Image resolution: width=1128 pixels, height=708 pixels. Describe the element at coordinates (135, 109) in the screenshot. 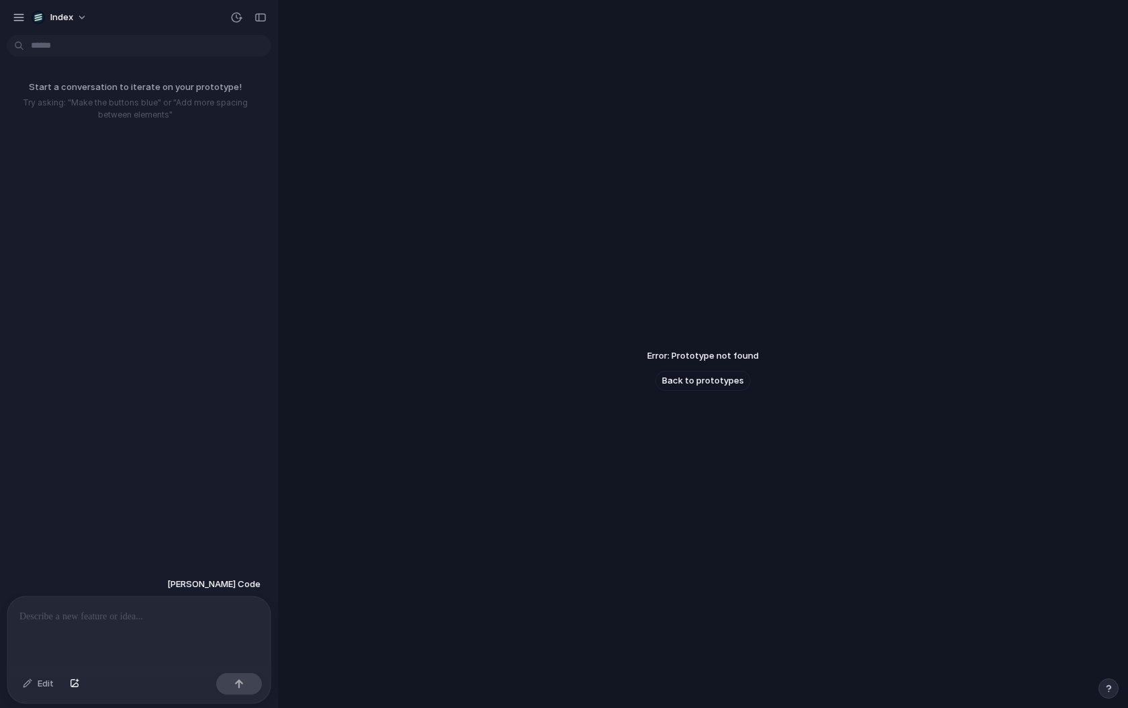

I see `p: Try asking: "Make the buttons blue" or "Add more spacing between elements"` at that location.